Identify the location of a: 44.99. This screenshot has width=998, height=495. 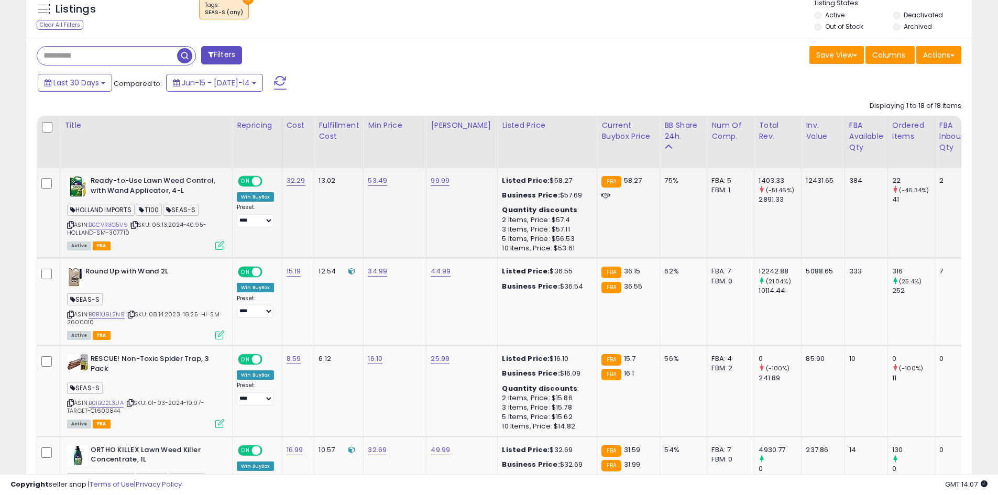
(440, 271).